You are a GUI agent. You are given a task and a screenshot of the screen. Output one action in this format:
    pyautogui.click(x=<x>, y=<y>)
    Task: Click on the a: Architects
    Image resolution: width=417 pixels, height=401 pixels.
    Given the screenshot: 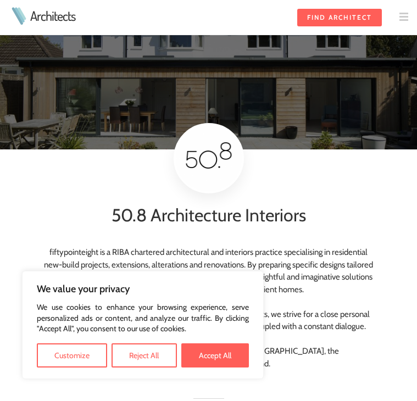 What is the action you would take?
    pyautogui.click(x=53, y=16)
    